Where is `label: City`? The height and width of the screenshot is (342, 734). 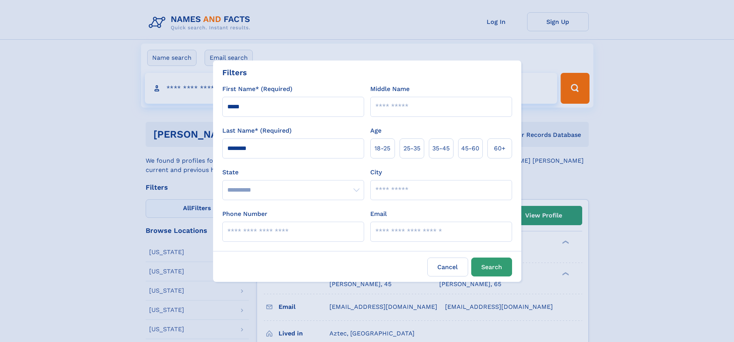 label: City is located at coordinates (376, 172).